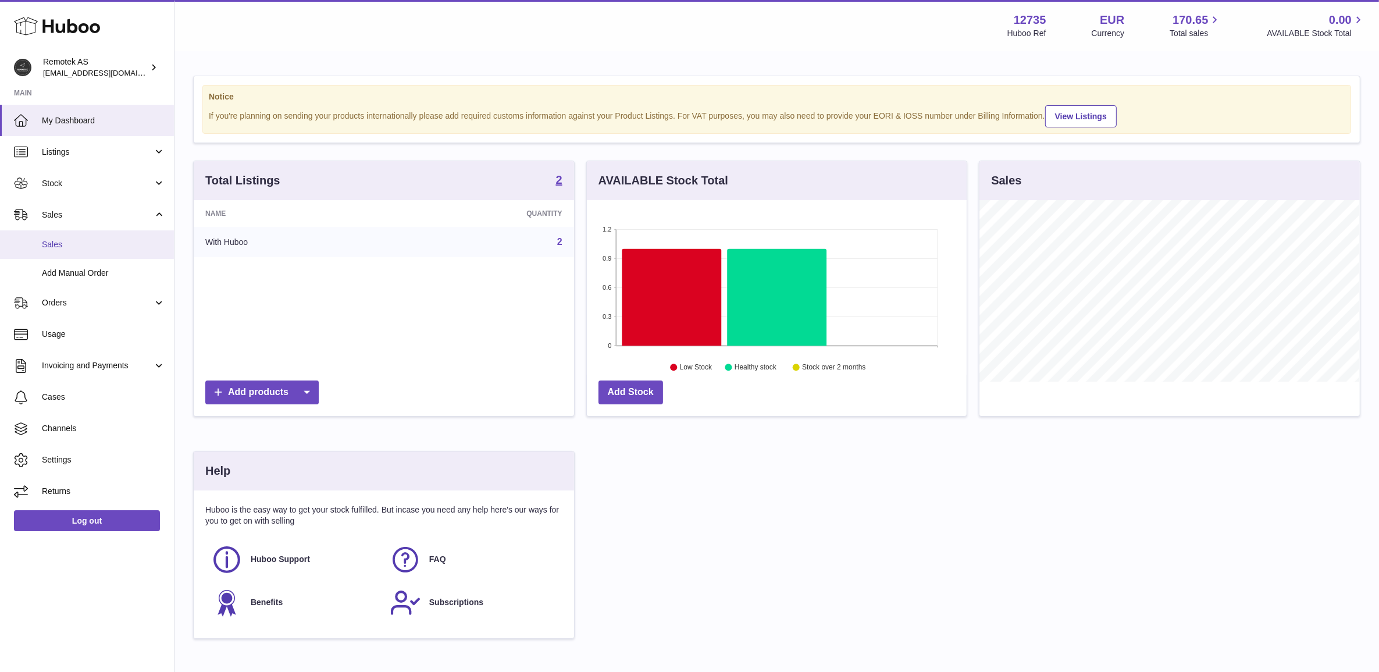 The image size is (1379, 672). I want to click on span: Add Manual Order, so click(103, 273).